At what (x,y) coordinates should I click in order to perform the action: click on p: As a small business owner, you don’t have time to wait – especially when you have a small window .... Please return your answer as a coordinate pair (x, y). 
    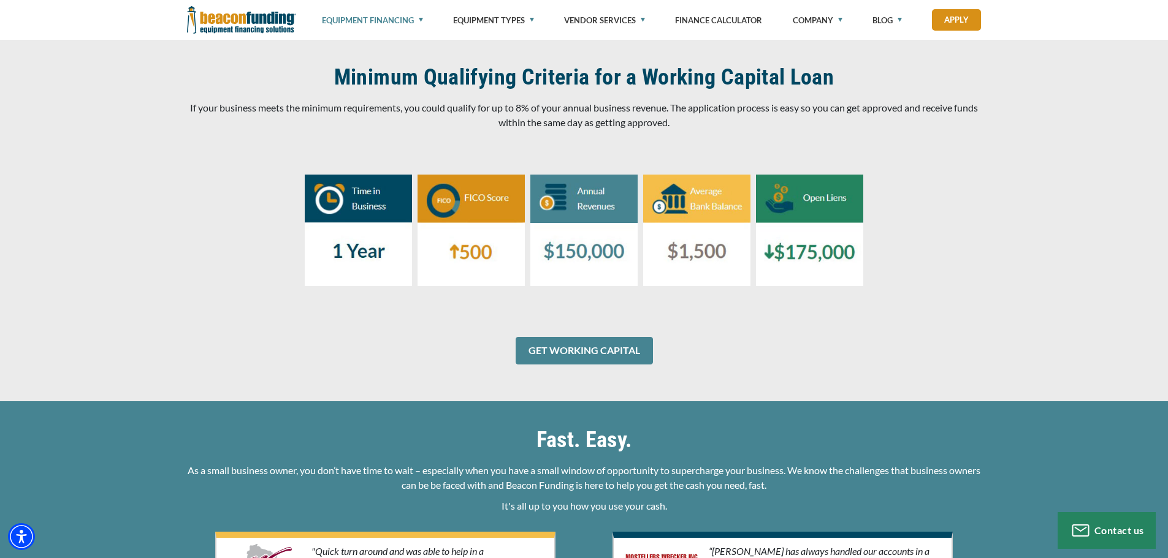
    Looking at the image, I should click on (584, 478).